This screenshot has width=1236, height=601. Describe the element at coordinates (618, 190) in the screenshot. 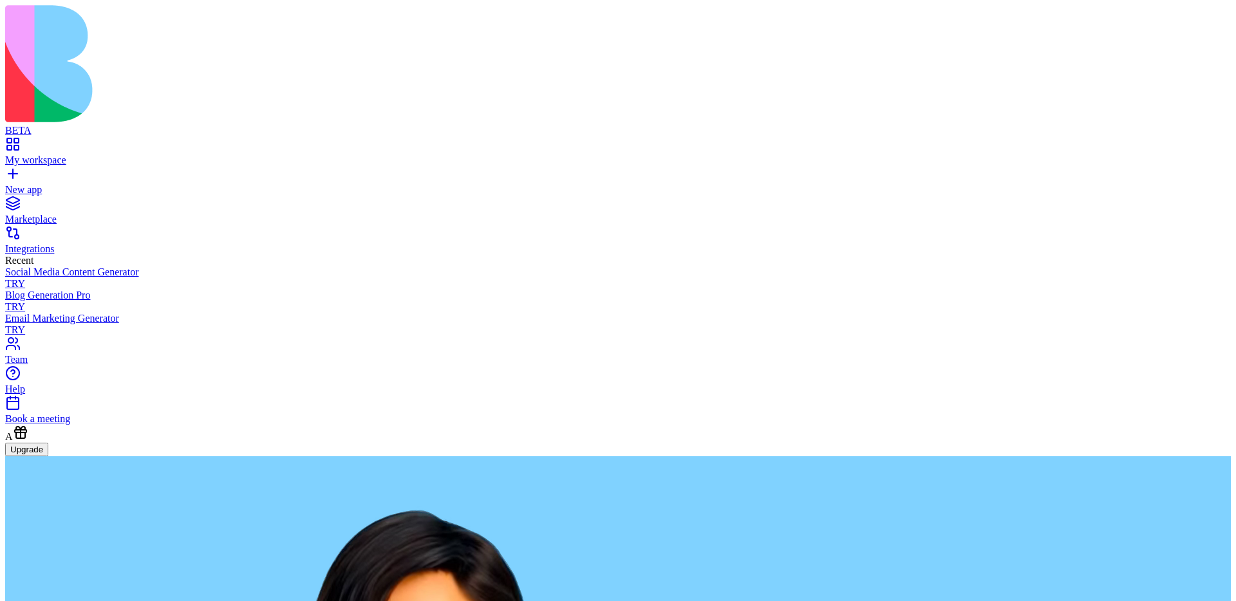

I see `div: New app` at that location.